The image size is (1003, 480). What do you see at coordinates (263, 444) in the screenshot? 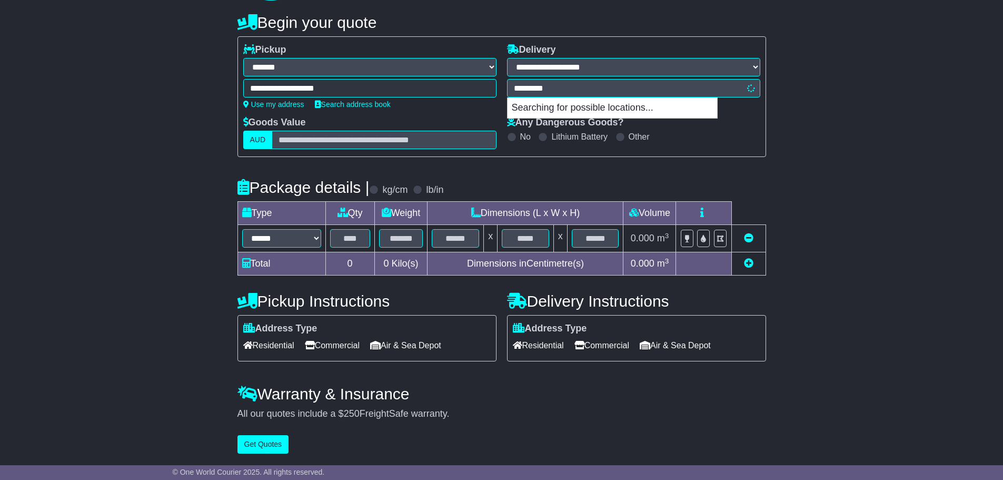
I see `button: Get Quotes` at bounding box center [263, 444].